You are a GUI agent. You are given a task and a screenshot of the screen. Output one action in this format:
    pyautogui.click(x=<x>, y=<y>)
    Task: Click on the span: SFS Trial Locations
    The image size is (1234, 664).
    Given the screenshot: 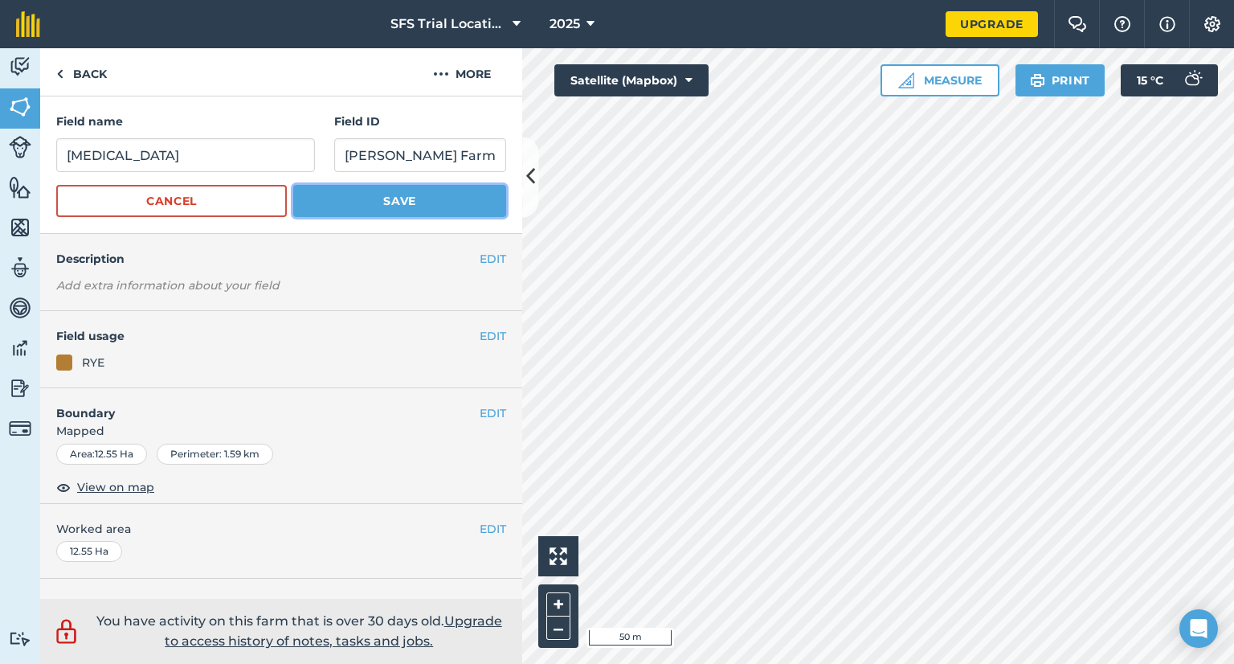 What is the action you would take?
    pyautogui.click(x=448, y=24)
    